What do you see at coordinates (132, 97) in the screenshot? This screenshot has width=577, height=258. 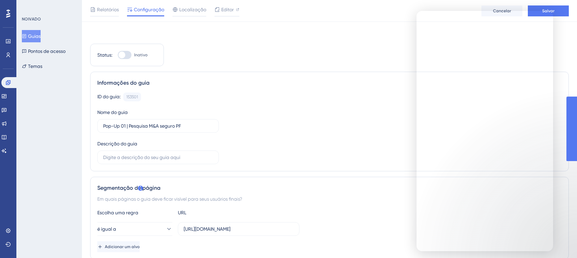 I see `font: 153501` at bounding box center [132, 97].